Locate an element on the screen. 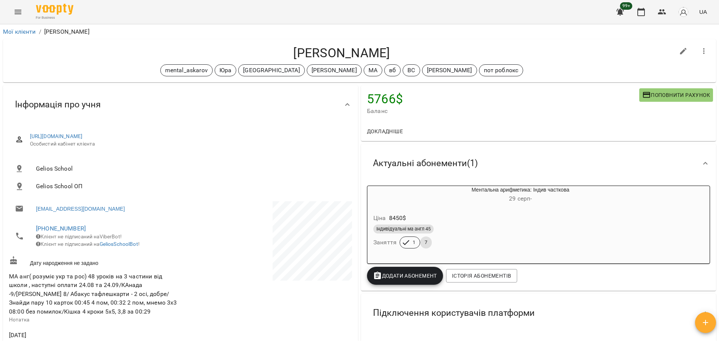  span: 1 is located at coordinates (414, 243).